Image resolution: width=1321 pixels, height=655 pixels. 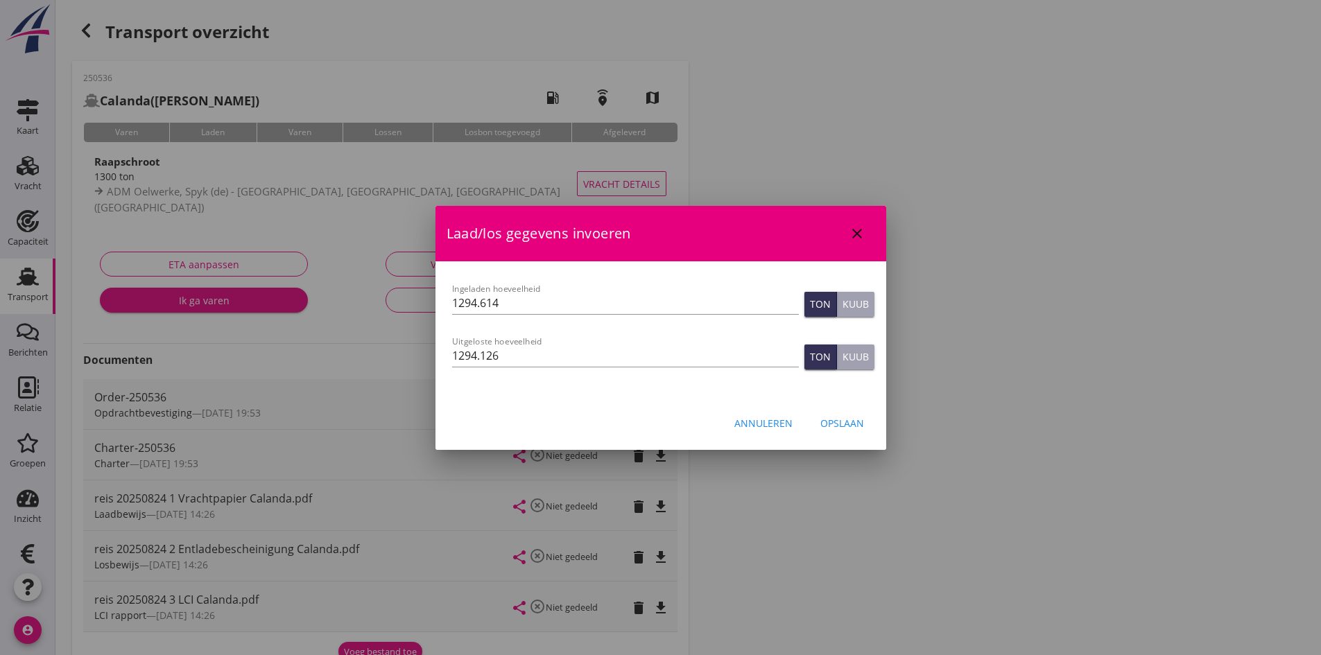 I want to click on i: close, so click(x=857, y=234).